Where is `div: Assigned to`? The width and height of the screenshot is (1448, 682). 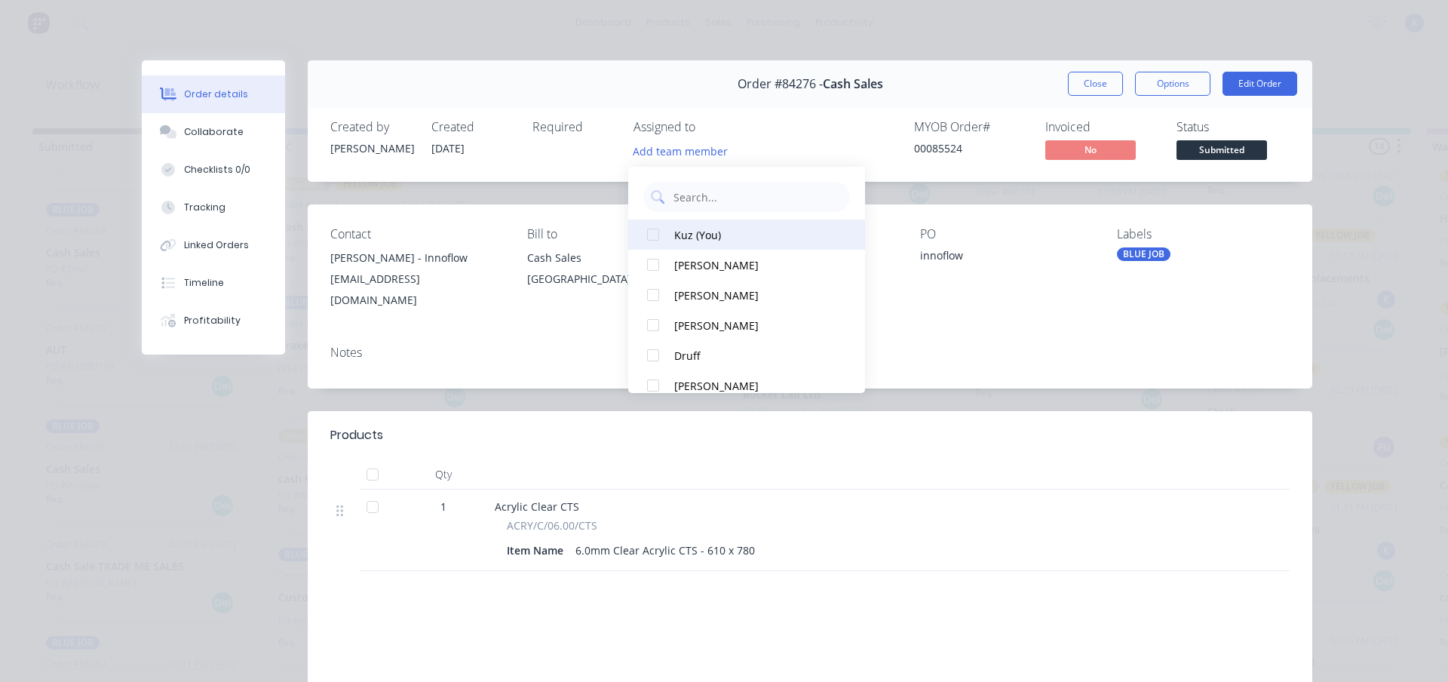 div: Assigned to is located at coordinates (709, 127).